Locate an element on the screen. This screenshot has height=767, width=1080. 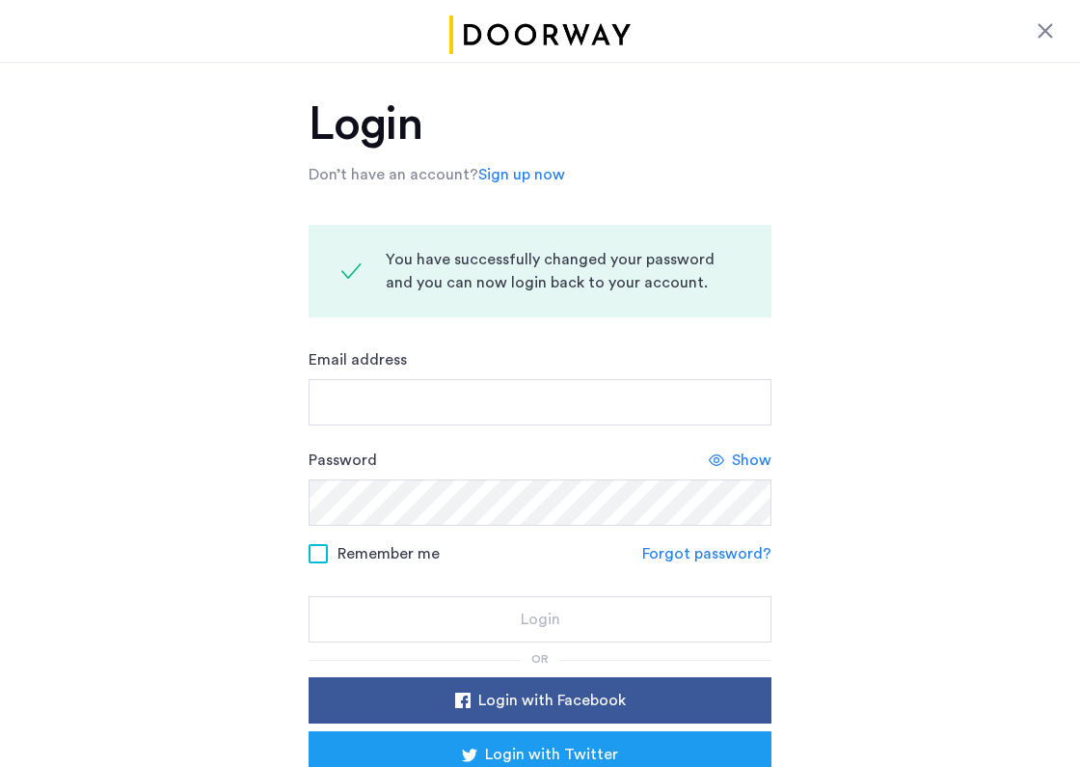
a: Forgot password? is located at coordinates (707, 554).